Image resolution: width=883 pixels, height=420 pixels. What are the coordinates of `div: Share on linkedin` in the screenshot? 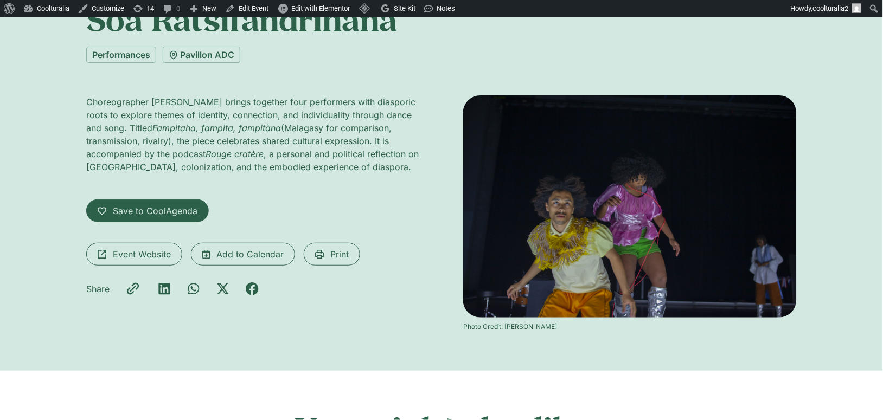 It's located at (164, 289).